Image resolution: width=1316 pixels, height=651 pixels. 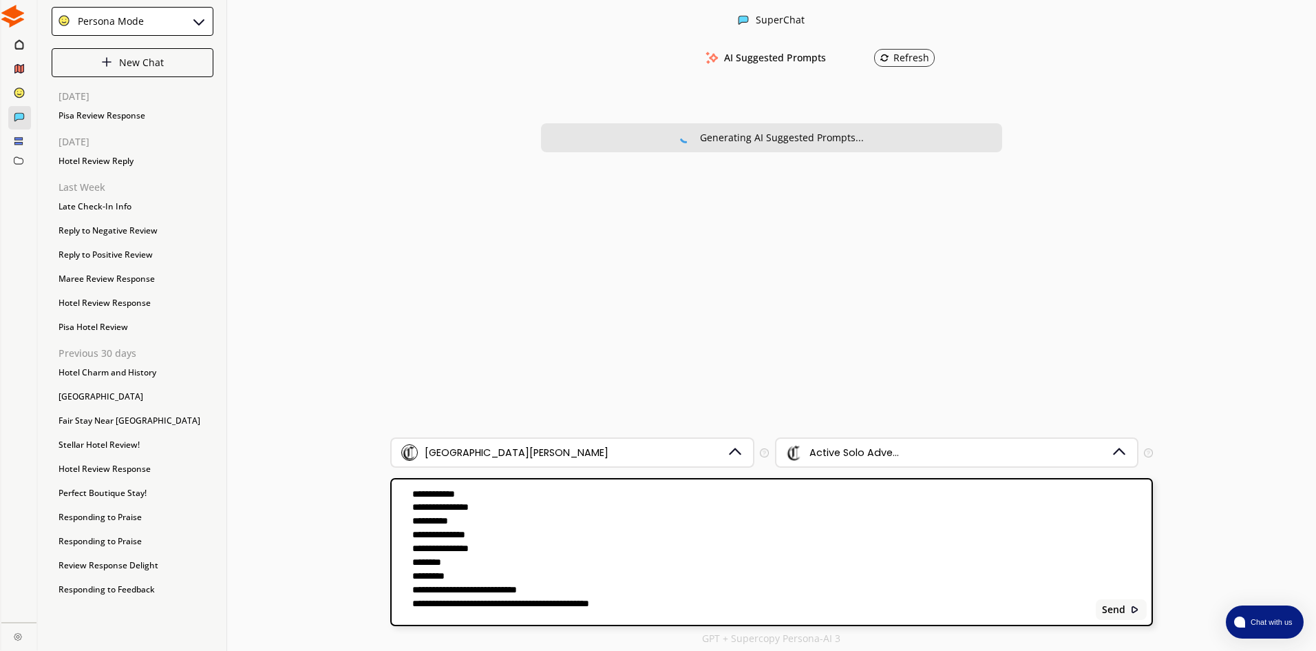 What do you see at coordinates (132, 207) in the screenshot?
I see `div: Late Check-In Info` at bounding box center [132, 207].